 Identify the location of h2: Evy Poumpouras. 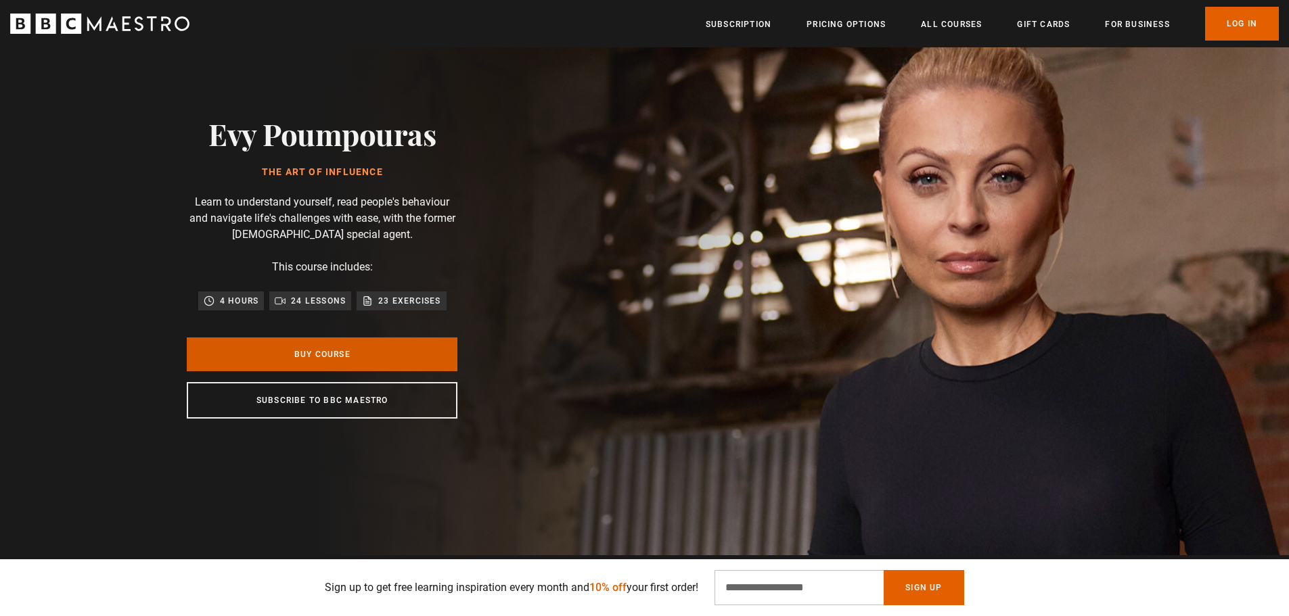
(322, 133).